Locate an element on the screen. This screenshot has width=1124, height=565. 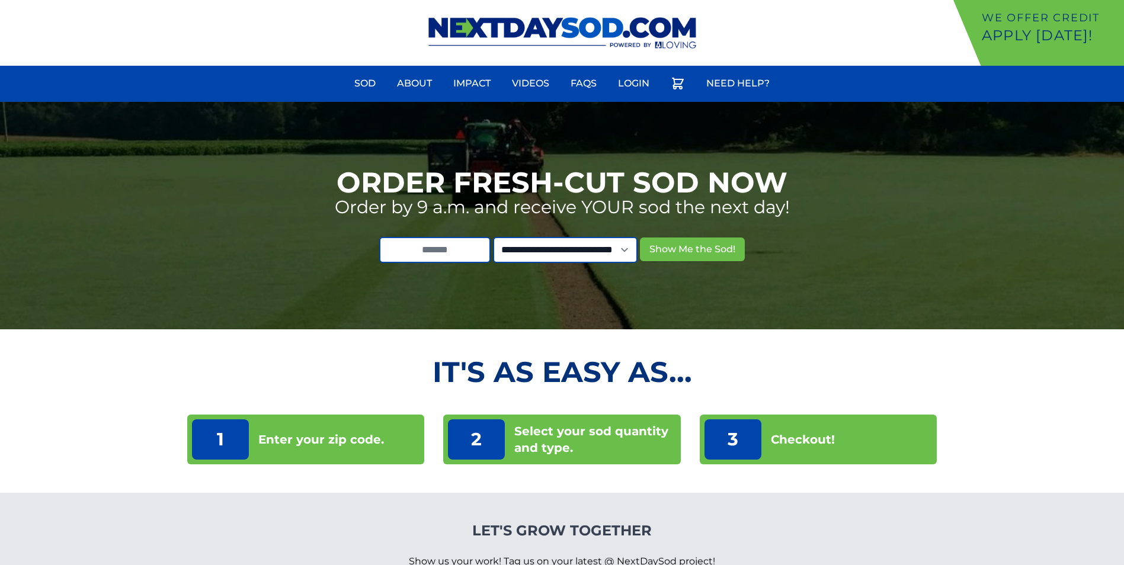
a: Need Help? is located at coordinates (738, 84).